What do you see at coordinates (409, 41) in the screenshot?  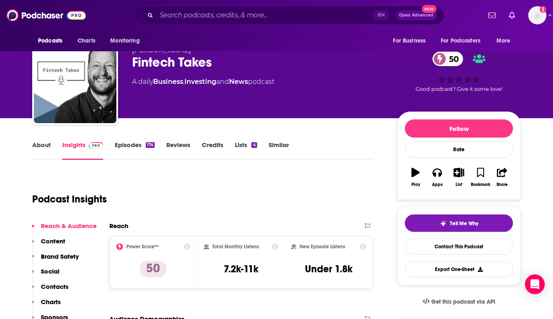 I see `span: For Business` at bounding box center [409, 41].